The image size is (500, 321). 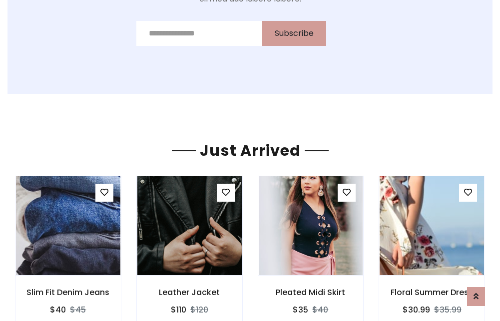 I want to click on h6: Pleated Midi Skirt, so click(x=311, y=292).